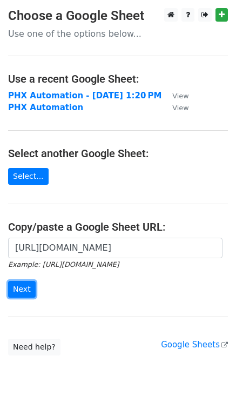 This screenshot has width=236, height=416. I want to click on h4: Copy/paste a Google Sheet URL:, so click(118, 227).